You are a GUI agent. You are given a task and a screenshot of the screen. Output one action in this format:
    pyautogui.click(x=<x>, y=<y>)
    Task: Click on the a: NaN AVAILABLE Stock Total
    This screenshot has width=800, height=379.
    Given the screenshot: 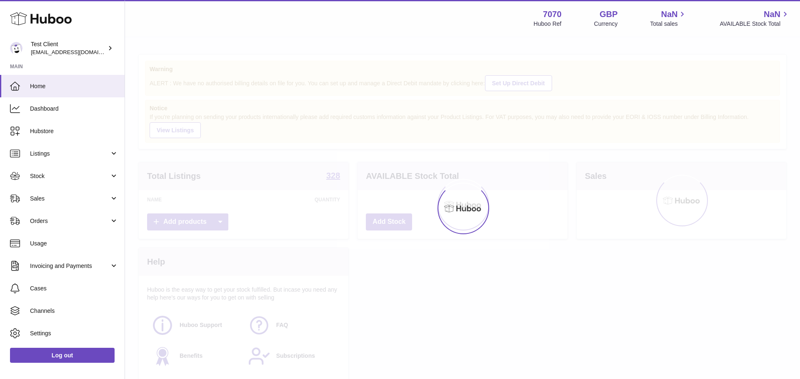 What is the action you would take?
    pyautogui.click(x=754, y=18)
    